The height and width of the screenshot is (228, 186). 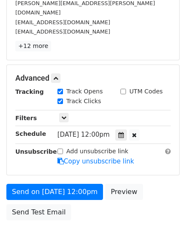 What do you see at coordinates (26, 118) in the screenshot?
I see `strong: Filters` at bounding box center [26, 118].